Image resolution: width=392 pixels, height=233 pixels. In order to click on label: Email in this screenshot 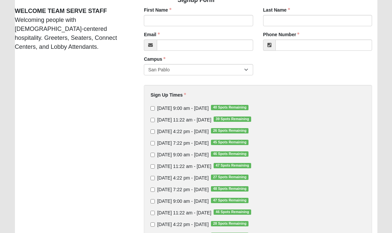, I will do `click(151, 35)`.